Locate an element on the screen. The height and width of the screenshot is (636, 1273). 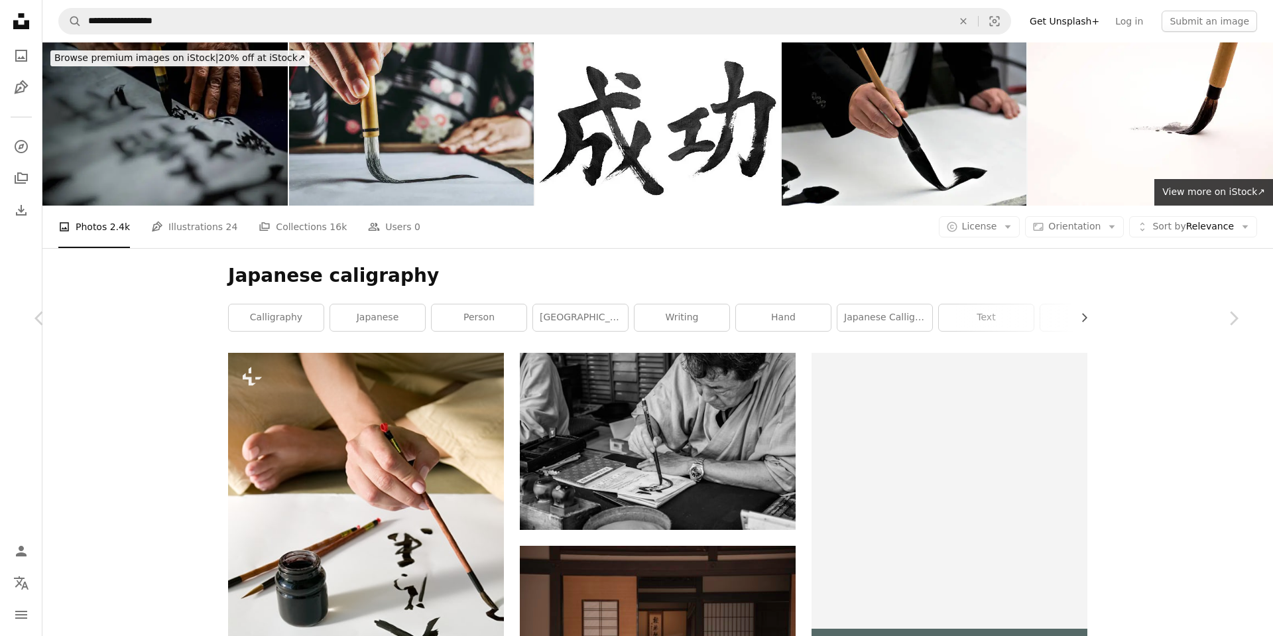
a: writing is located at coordinates (682, 318).